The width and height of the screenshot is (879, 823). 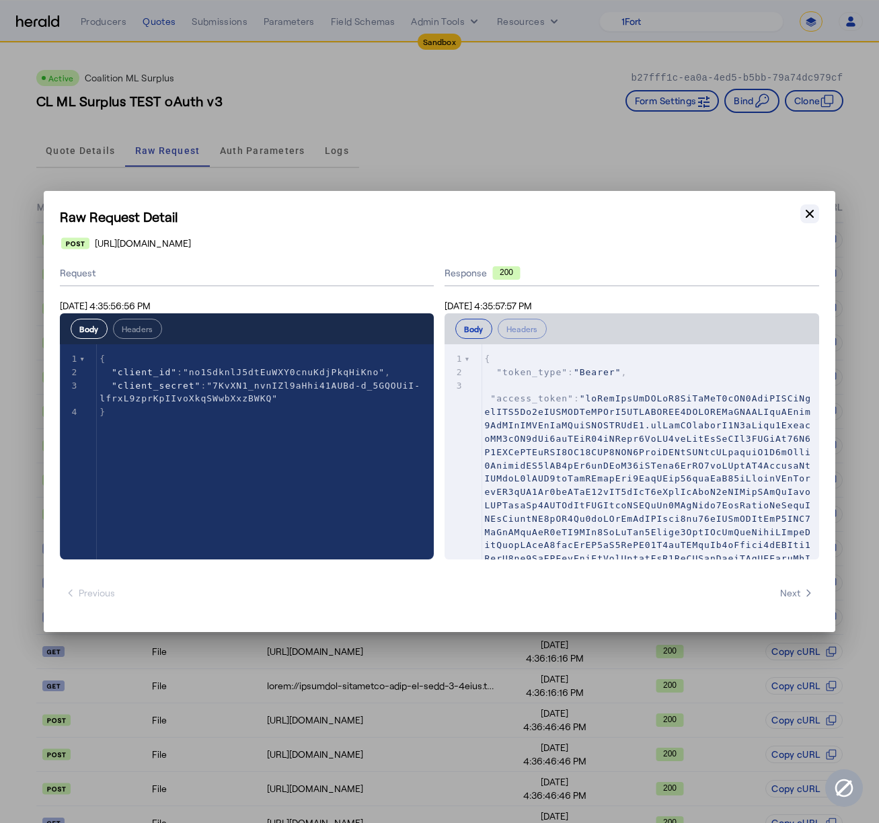 I want to click on span: "no1SdknlJ5dtEuWXY0cnuKdjPkqHiKno", so click(x=284, y=372).